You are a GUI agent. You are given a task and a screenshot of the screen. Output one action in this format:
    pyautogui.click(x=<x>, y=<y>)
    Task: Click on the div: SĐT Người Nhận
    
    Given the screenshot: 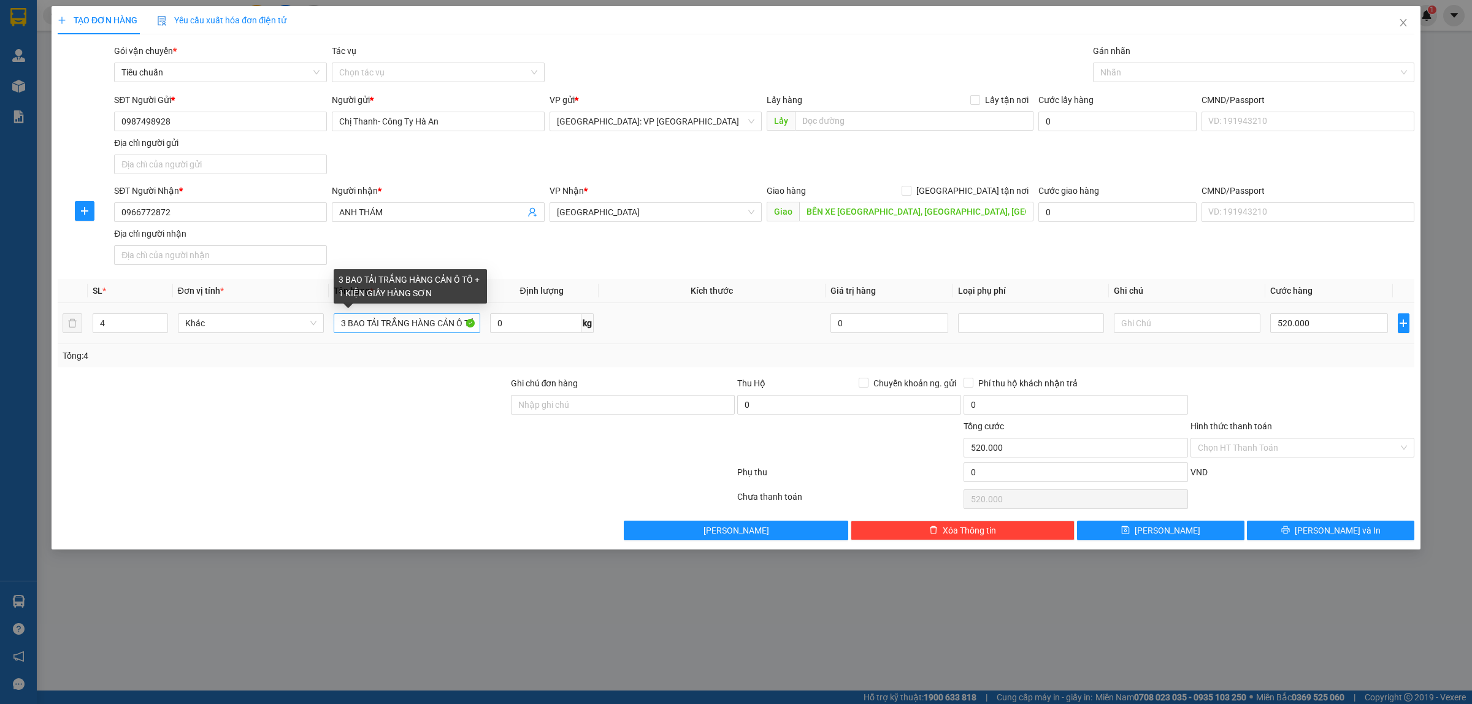 What is the action you would take?
    pyautogui.click(x=220, y=191)
    